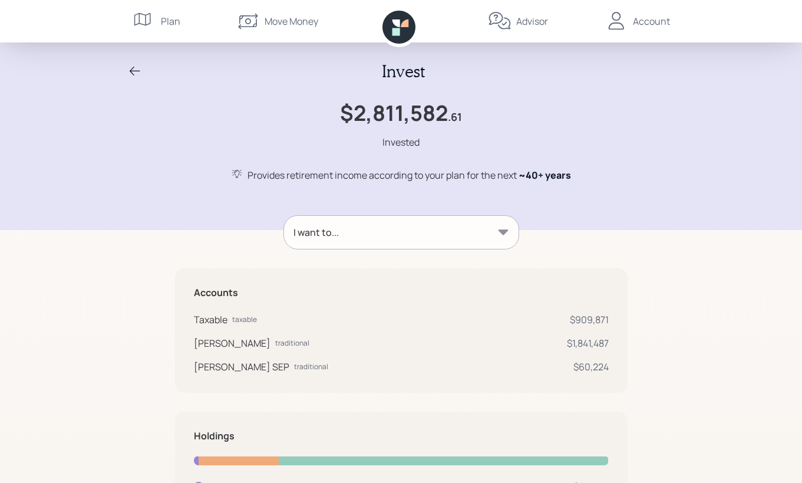  What do you see at coordinates (214, 435) in the screenshot?
I see `h5: Holdings` at bounding box center [214, 435].